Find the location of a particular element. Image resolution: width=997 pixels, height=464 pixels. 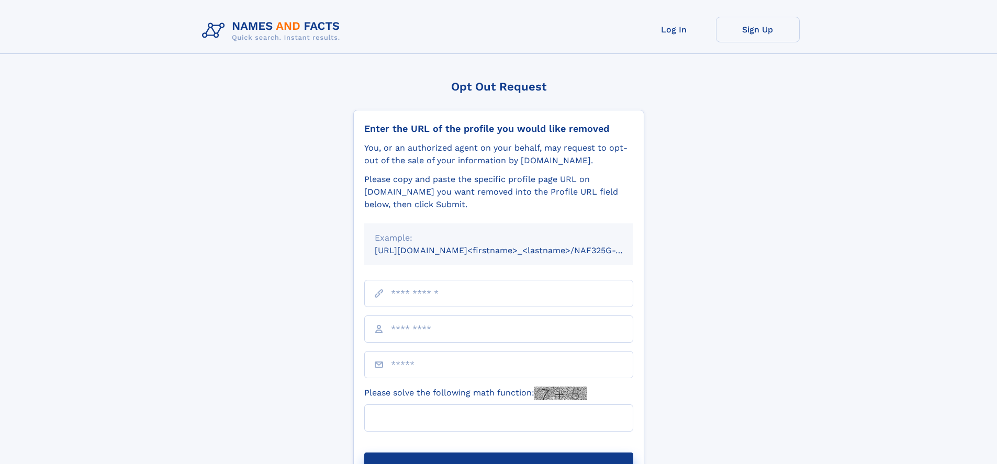

div: Opt Out Request is located at coordinates (499, 86).